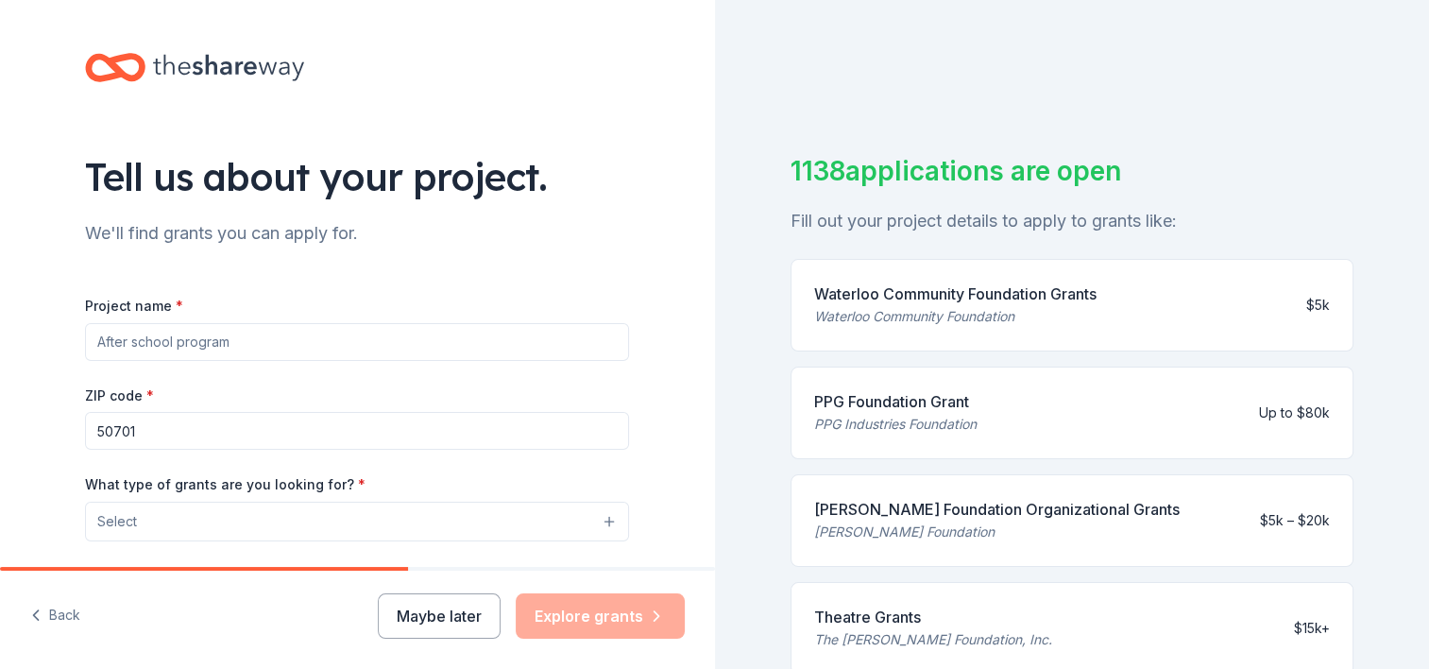 This screenshot has height=669, width=1429. What do you see at coordinates (1318, 305) in the screenshot?
I see `div: $5k` at bounding box center [1318, 305].